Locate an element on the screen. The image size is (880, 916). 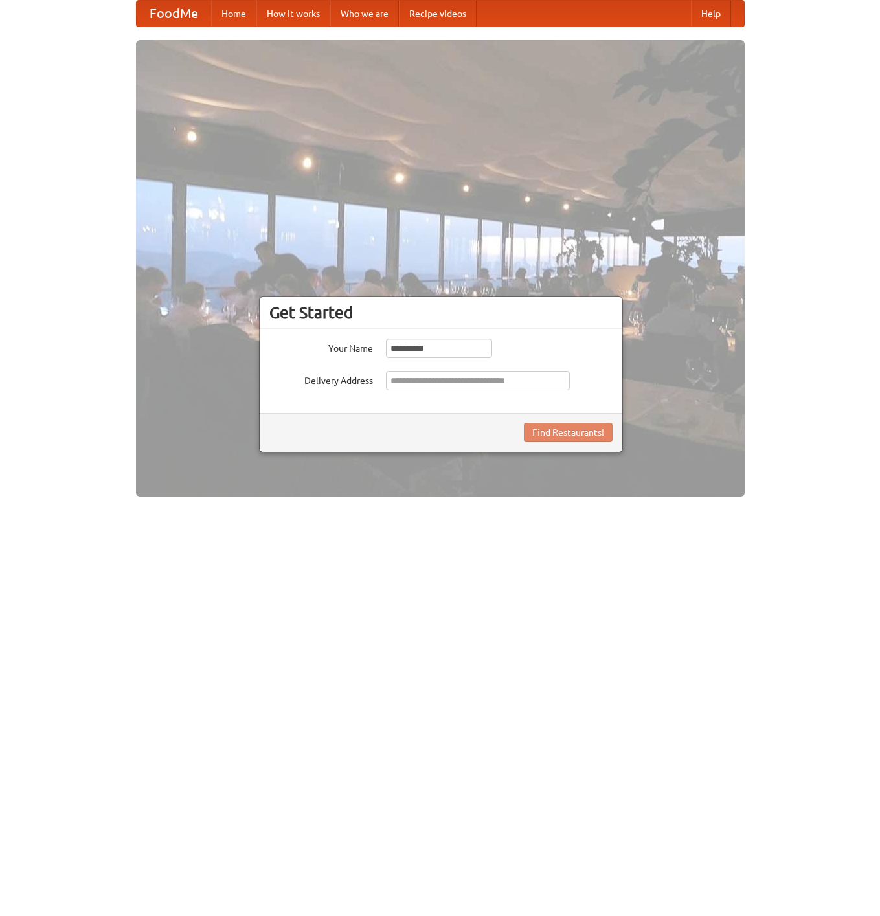
label: Your Name is located at coordinates (321, 346).